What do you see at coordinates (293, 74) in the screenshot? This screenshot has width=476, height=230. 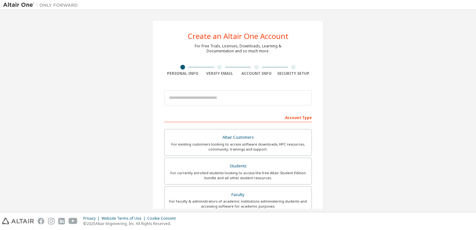 I see `div: Security Setup` at bounding box center [293, 74].